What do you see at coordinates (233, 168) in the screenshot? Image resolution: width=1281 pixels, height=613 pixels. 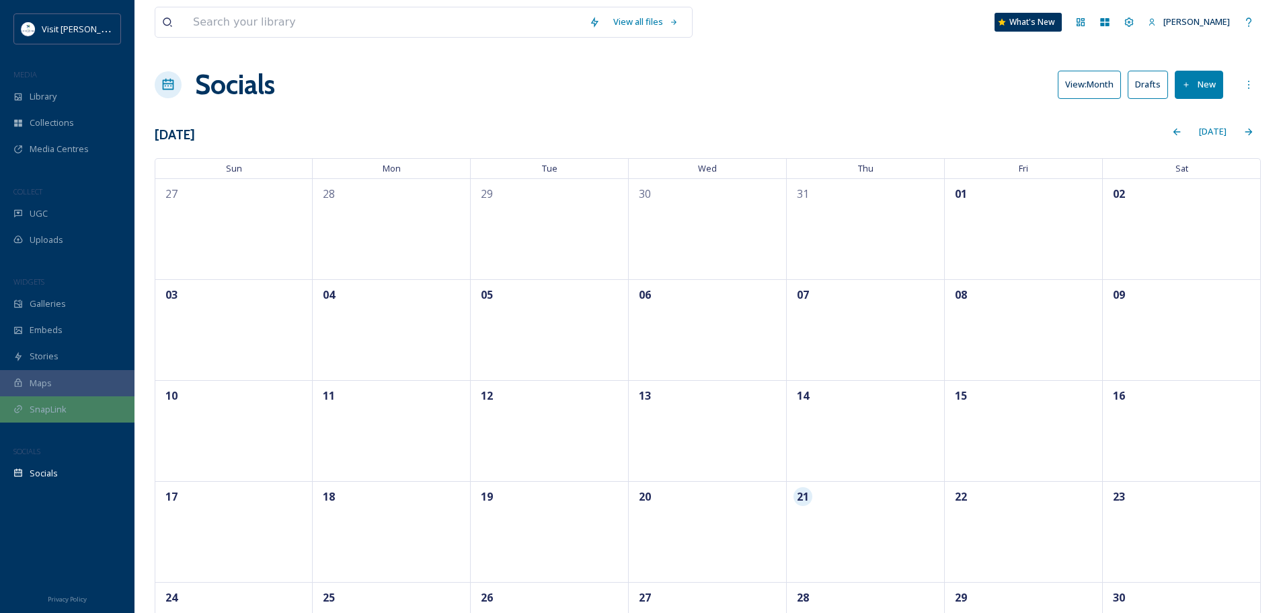 I see `span: Sun` at bounding box center [233, 168].